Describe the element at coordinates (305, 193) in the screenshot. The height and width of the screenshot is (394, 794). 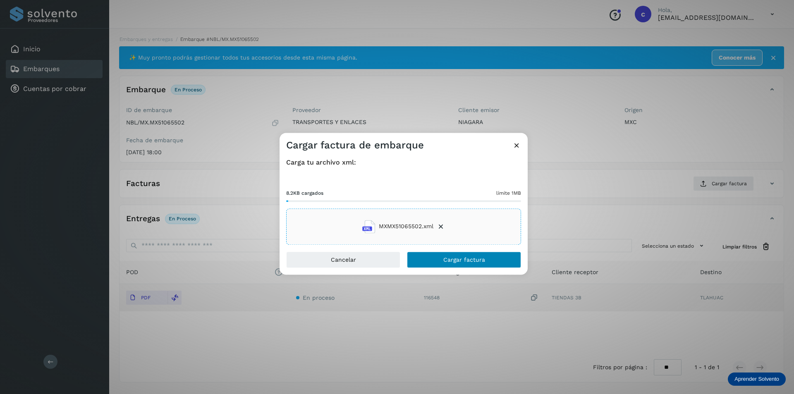
I see `span: 8.2KB cargados` at that location.